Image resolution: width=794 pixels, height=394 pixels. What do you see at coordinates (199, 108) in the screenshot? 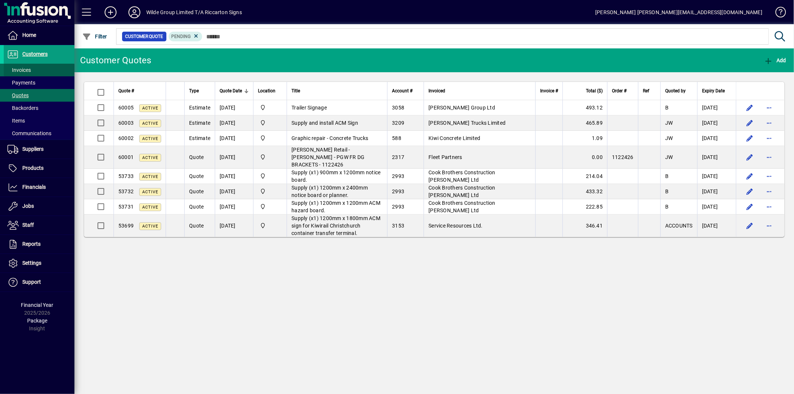
I see `span: Estimate` at bounding box center [199, 108].